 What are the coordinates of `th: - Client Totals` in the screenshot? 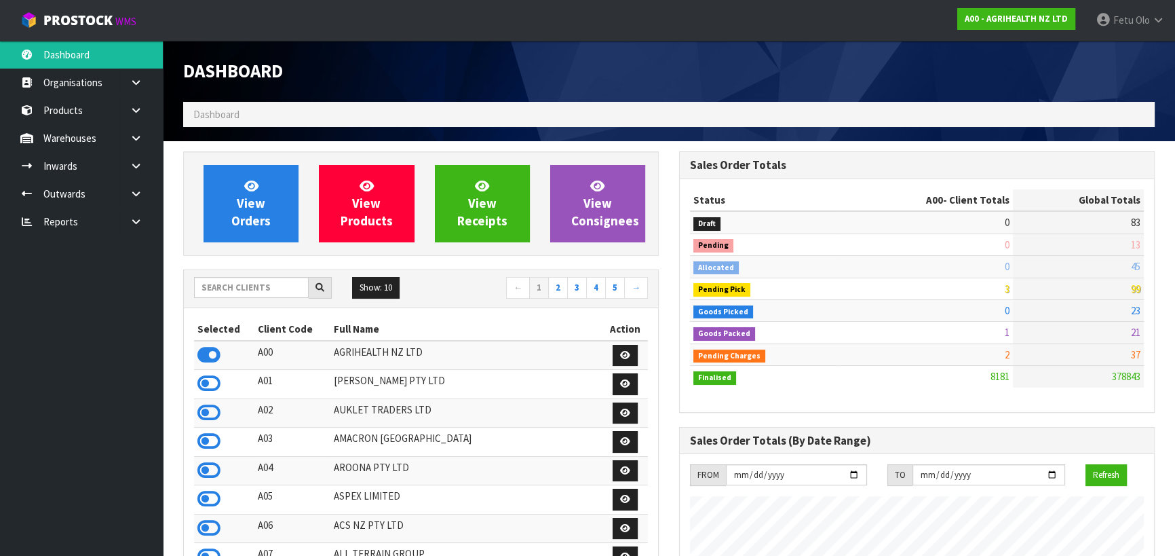 It's located at (926, 200).